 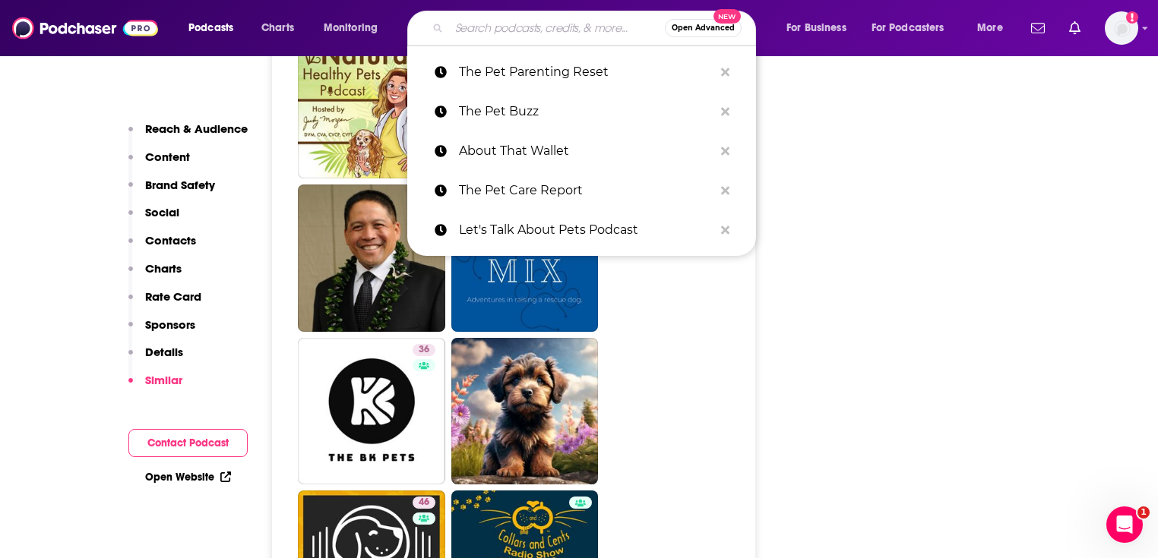 I want to click on p: Sponsors, so click(x=170, y=324).